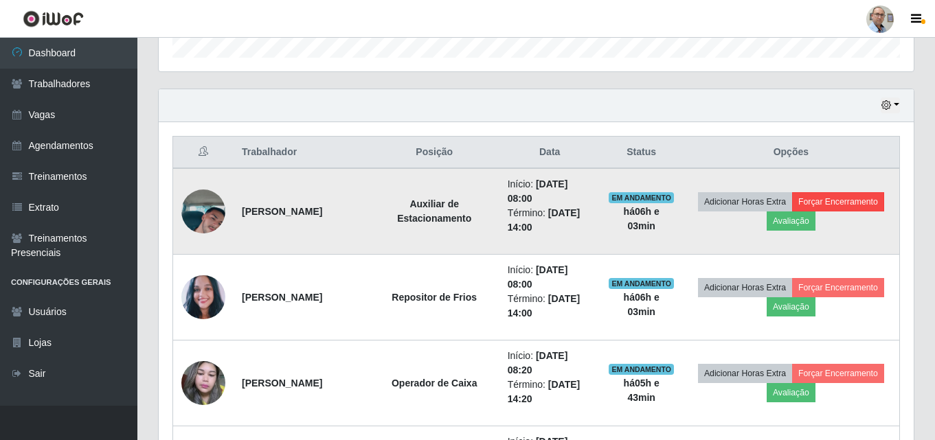 The height and width of the screenshot is (440, 935). I want to click on strong: Repositor de Frios, so click(434, 298).